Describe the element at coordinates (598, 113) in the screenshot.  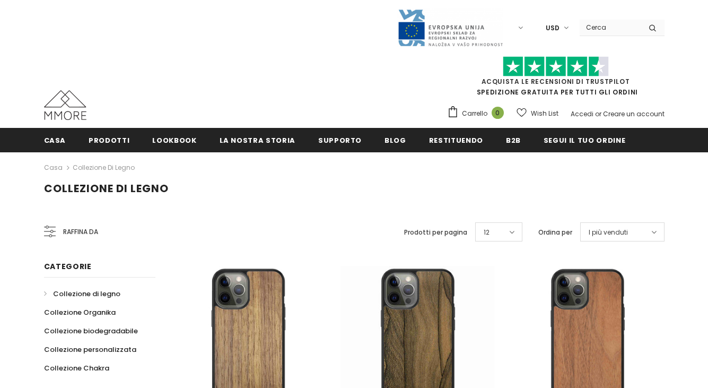
I see `span: or` at that location.